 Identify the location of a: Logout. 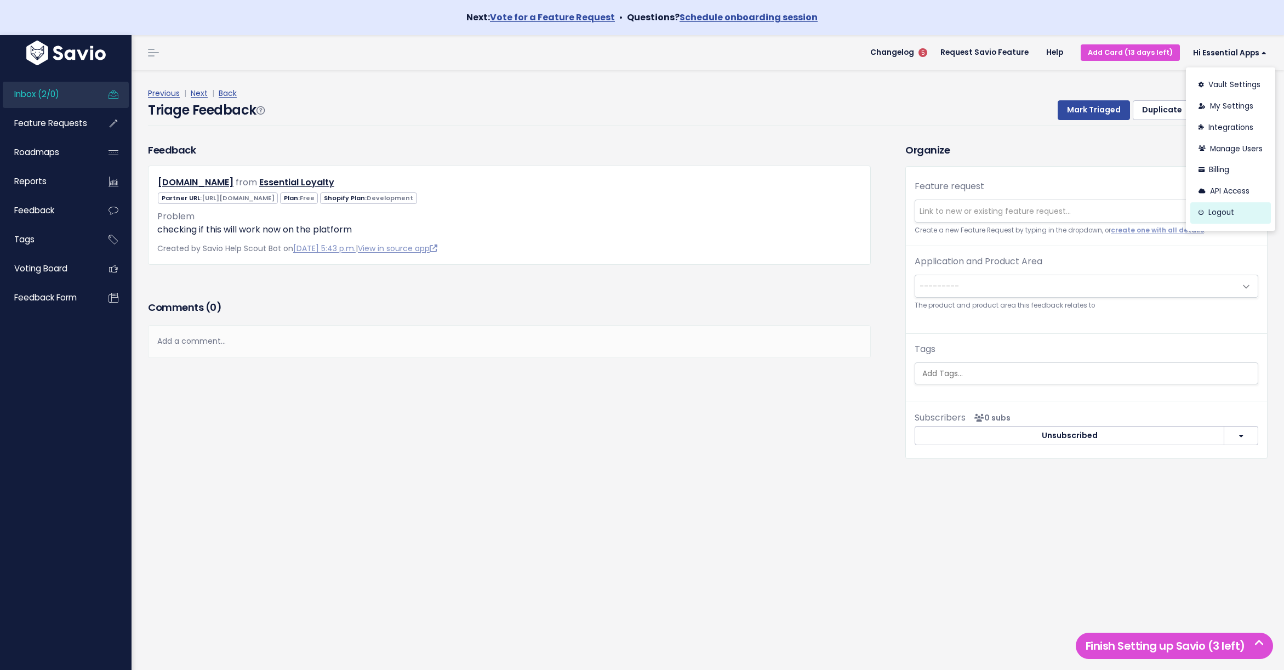
(1230, 213).